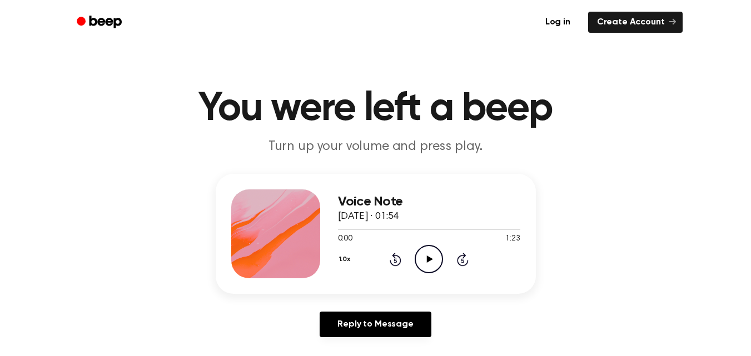 The height and width of the screenshot is (356, 751). I want to click on a: Log in, so click(557, 22).